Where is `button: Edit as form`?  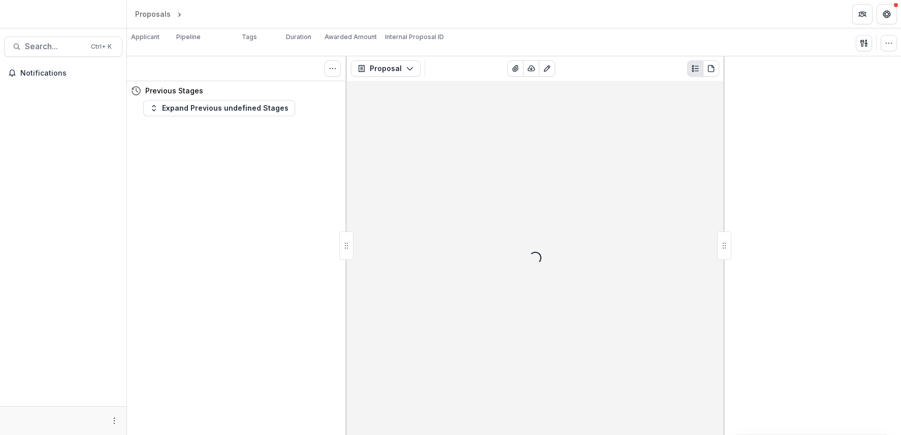
button: Edit as form is located at coordinates (547, 69).